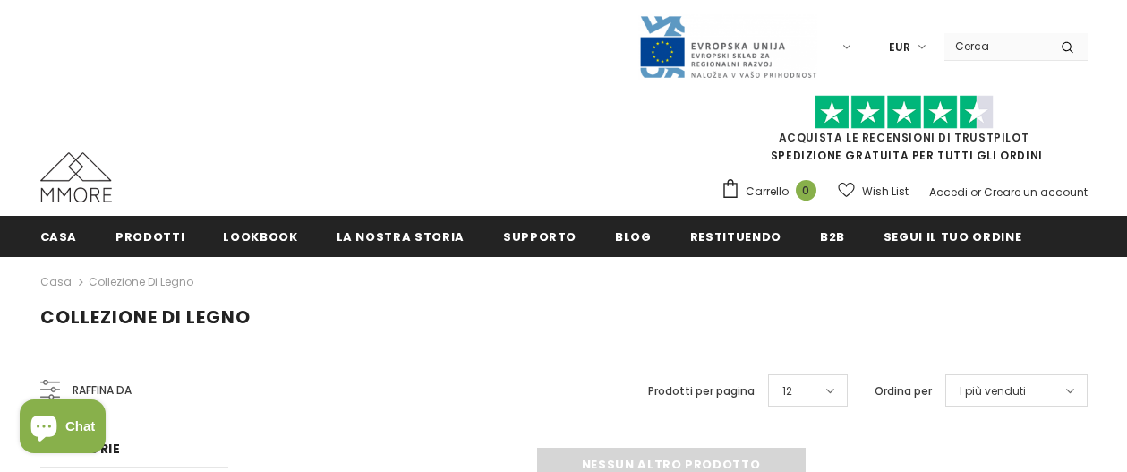 The height and width of the screenshot is (472, 1127). I want to click on span: Collezione di legno, so click(145, 317).